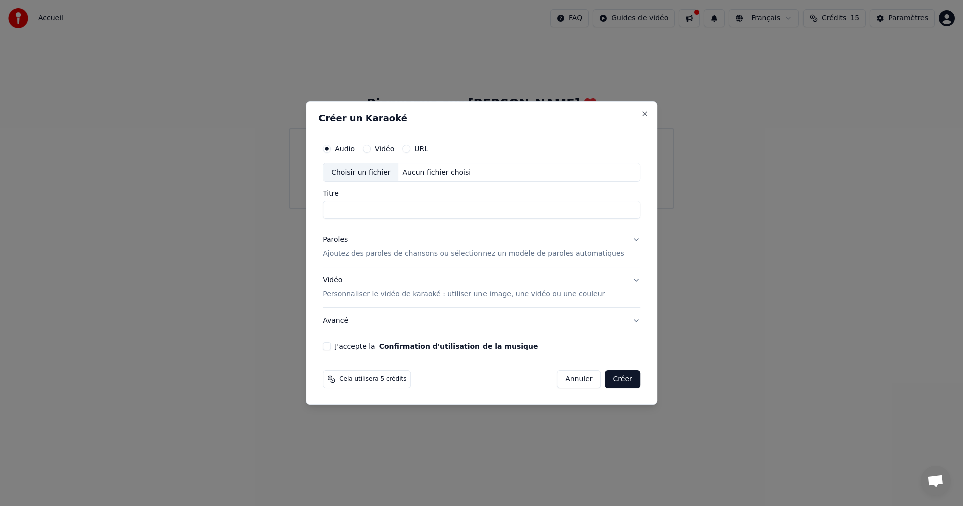  I want to click on button: VidéoPersonnaliser le vidéo de karaoké : utiliser une image, une vidéo ou une couleur, so click(481, 288).